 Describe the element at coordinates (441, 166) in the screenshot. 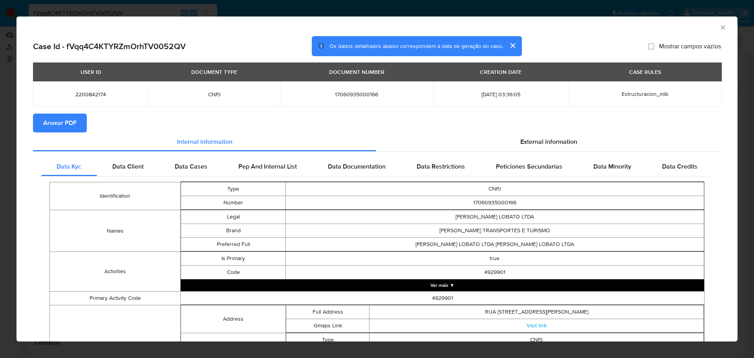

I see `span: Data Restrictions` at that location.